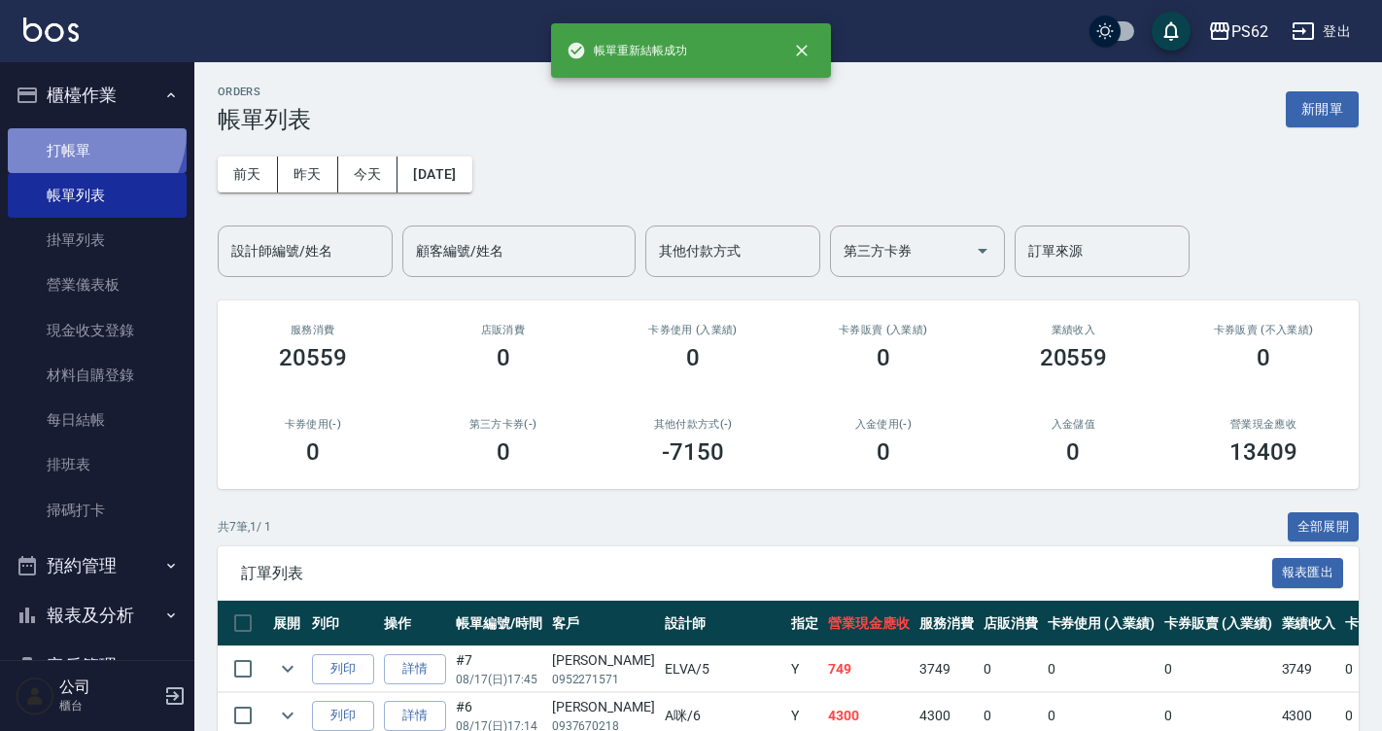 The image size is (1382, 731). I want to click on th: 指定, so click(805, 623).